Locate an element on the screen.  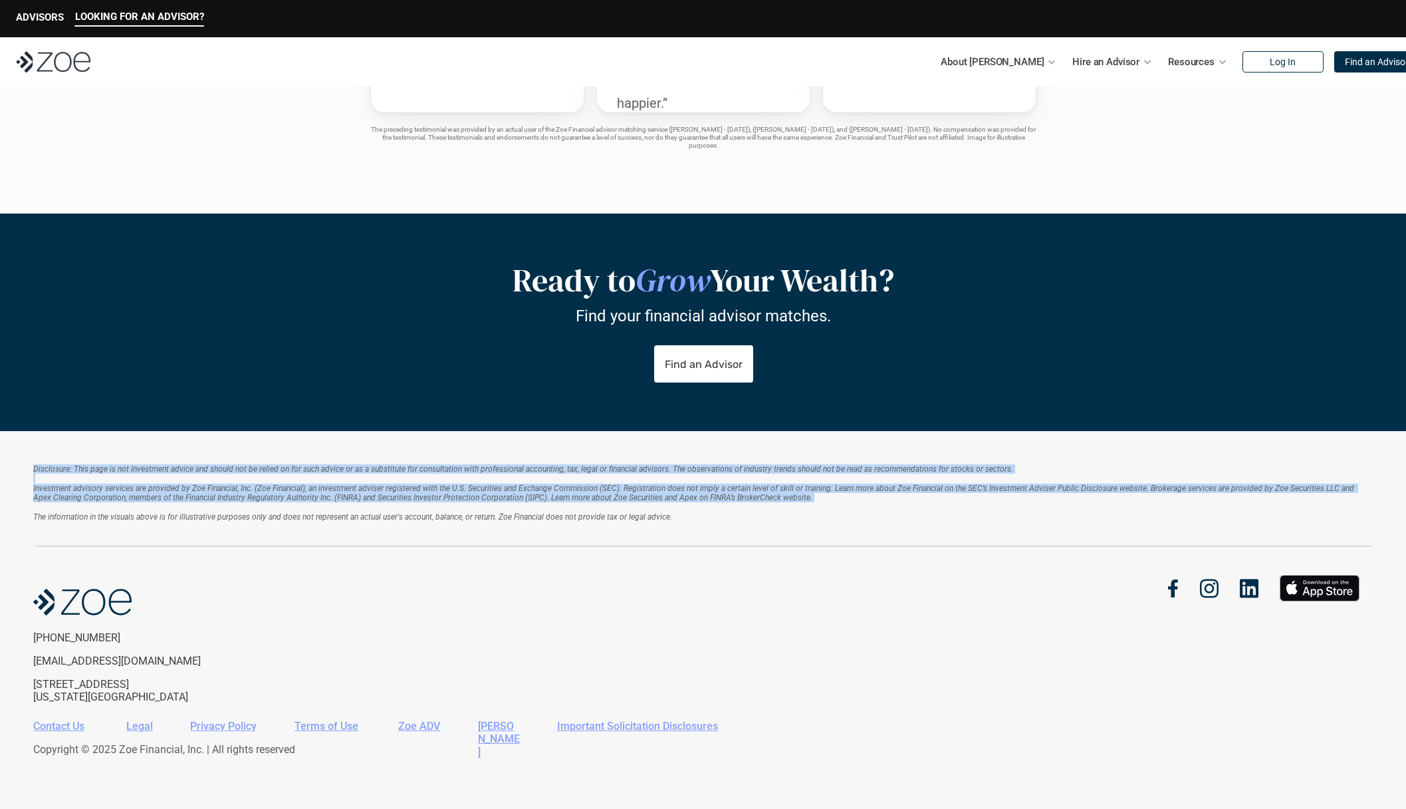
a: Contact Us is located at coordinates (59, 725).